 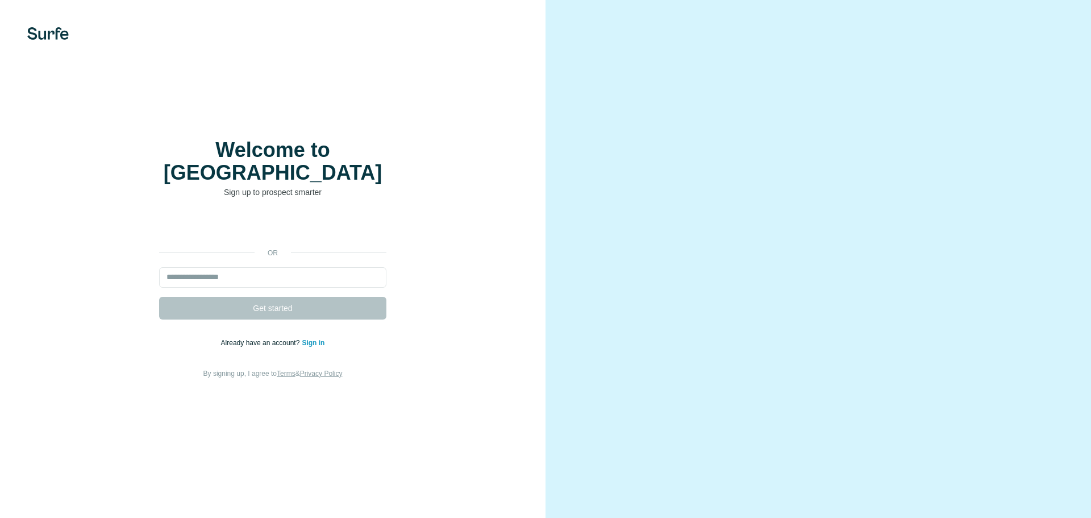 What do you see at coordinates (286, 373) in the screenshot?
I see `a: Terms` at bounding box center [286, 373].